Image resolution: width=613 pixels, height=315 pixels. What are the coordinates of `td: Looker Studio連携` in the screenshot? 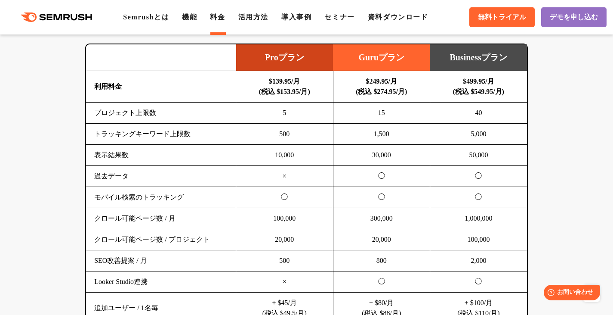 It's located at (161, 281).